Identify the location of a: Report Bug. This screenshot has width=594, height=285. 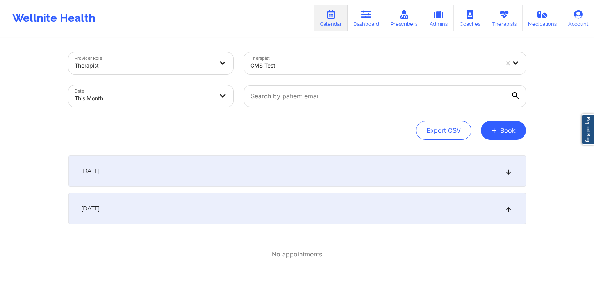
(588, 129).